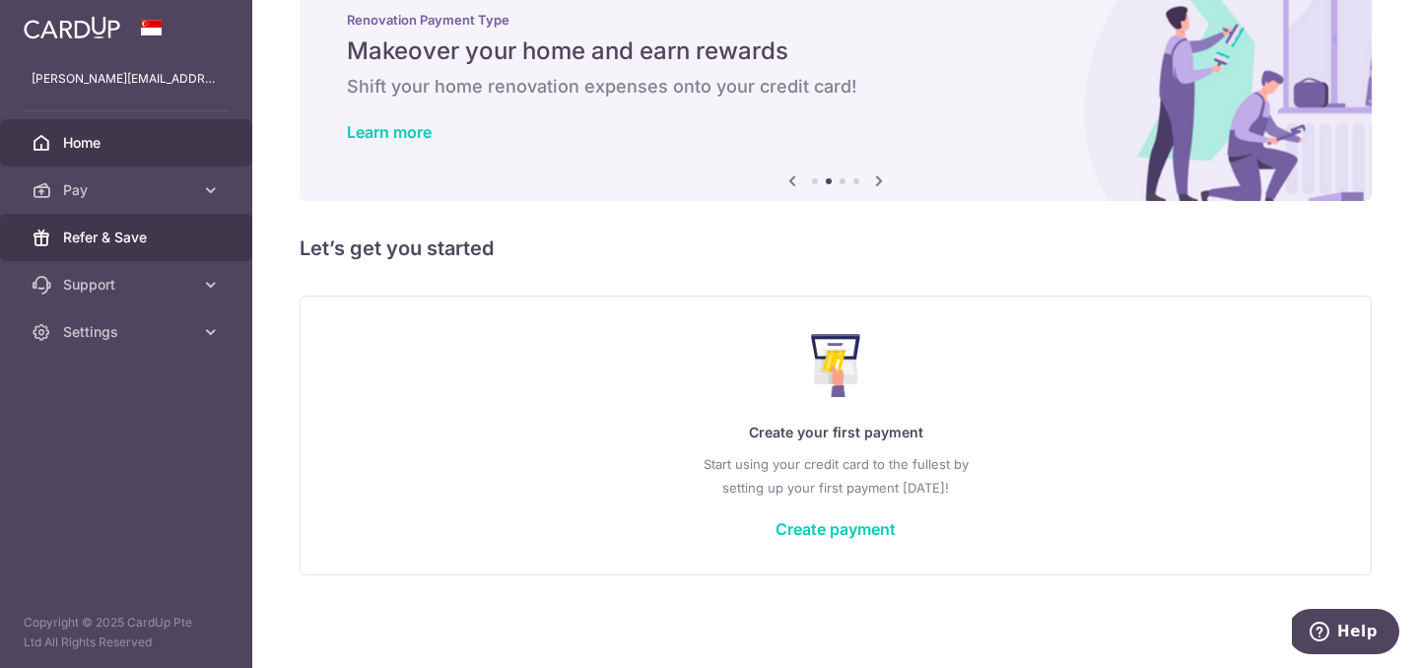 Image resolution: width=1419 pixels, height=668 pixels. Describe the element at coordinates (128, 143) in the screenshot. I see `span: Home` at that location.